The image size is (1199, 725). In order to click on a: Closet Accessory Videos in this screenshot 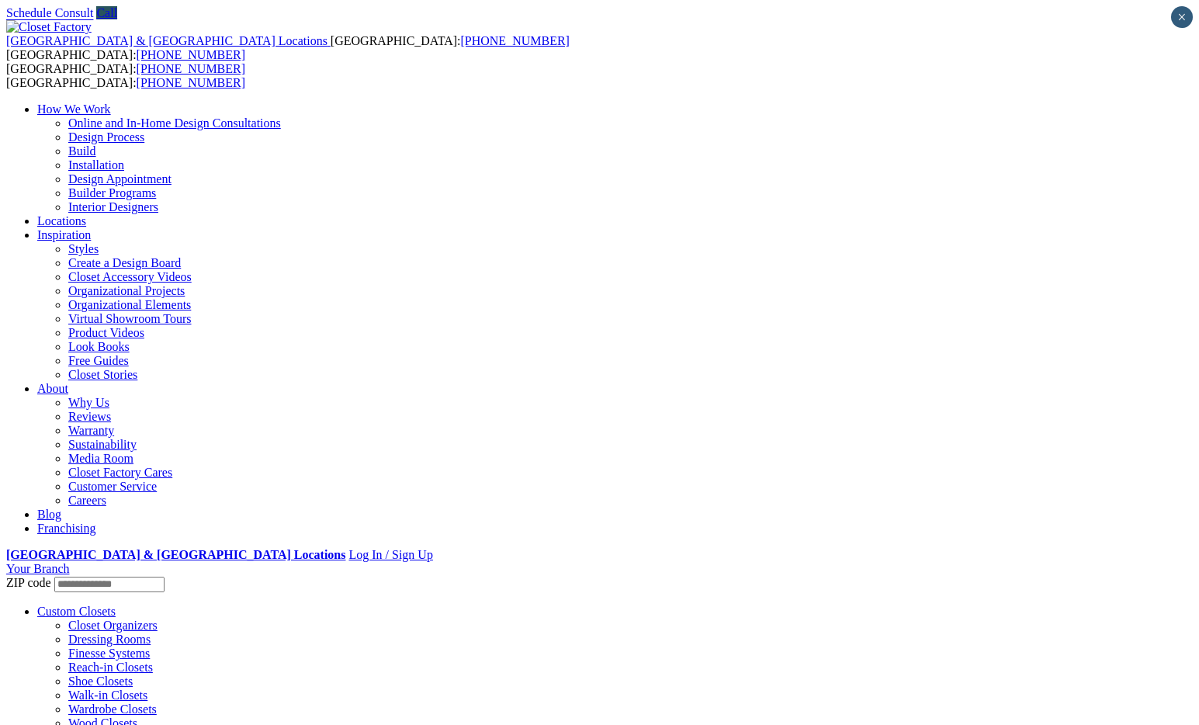, I will do `click(130, 276)`.